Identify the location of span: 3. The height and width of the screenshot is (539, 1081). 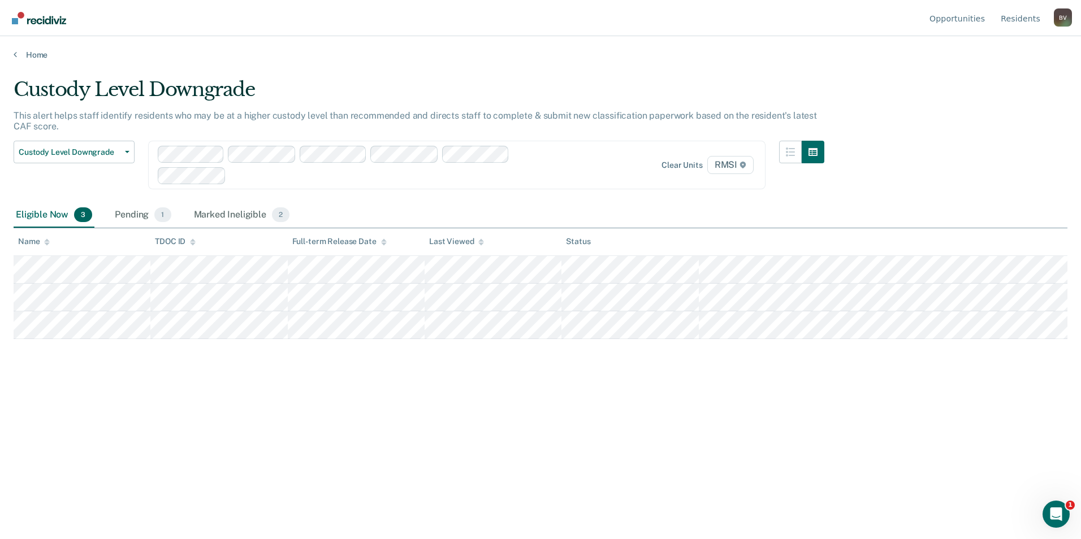
(83, 215).